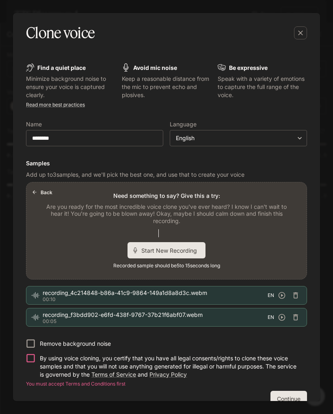  I want to click on p: Add up to 3 samples, and we'll pick the best one, and use that to create your voice, so click(167, 175).